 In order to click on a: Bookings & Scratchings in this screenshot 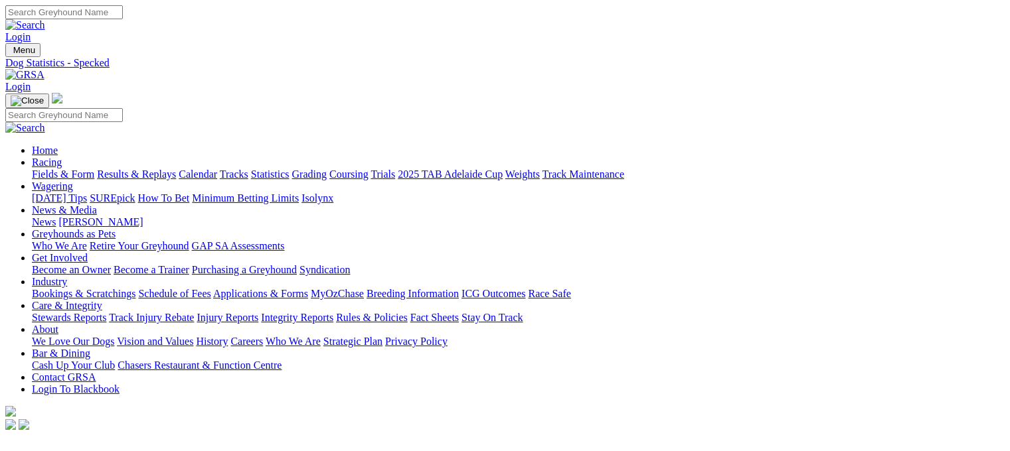, I will do `click(84, 293)`.